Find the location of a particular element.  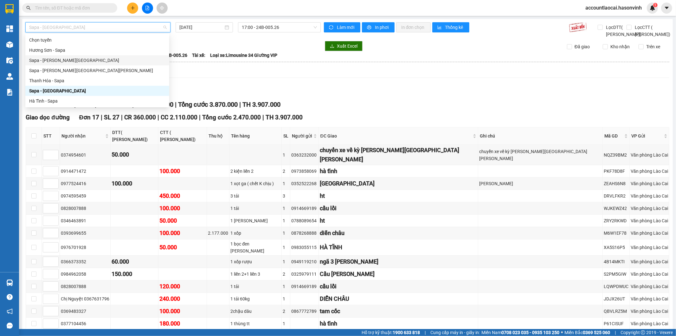

td: S2PM5GIW is located at coordinates (617, 274).